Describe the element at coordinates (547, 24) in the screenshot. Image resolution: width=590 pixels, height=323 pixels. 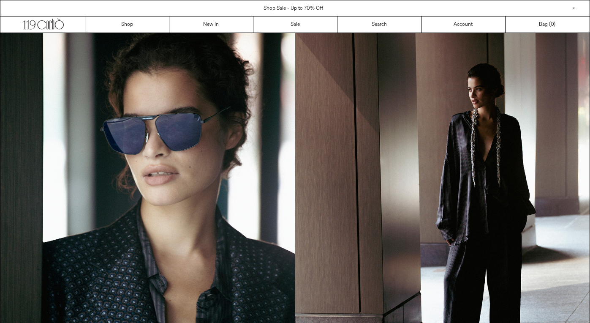
I see `a: Bag ()` at that location.